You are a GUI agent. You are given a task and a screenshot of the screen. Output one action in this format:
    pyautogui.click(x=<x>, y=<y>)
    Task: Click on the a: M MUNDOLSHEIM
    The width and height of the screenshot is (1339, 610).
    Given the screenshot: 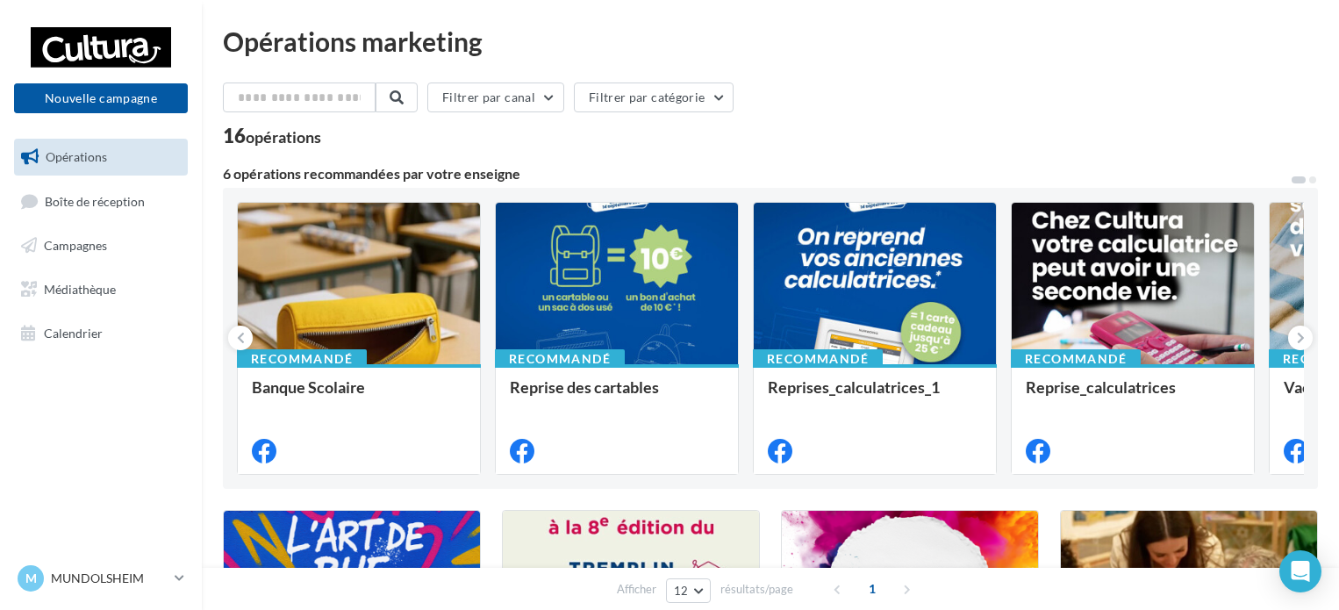 What is the action you would take?
    pyautogui.click(x=101, y=578)
    